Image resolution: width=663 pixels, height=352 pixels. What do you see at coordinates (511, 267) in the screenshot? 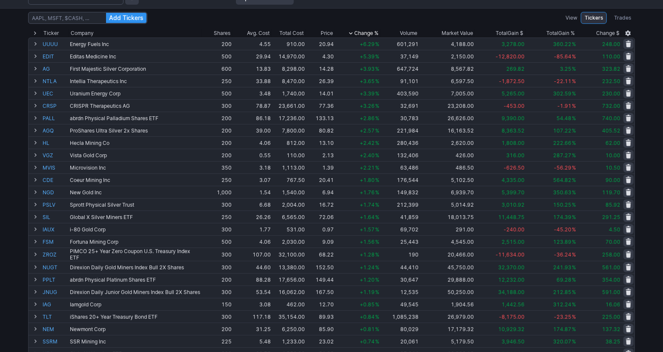
I see `span: 32,370.00` at bounding box center [511, 267].